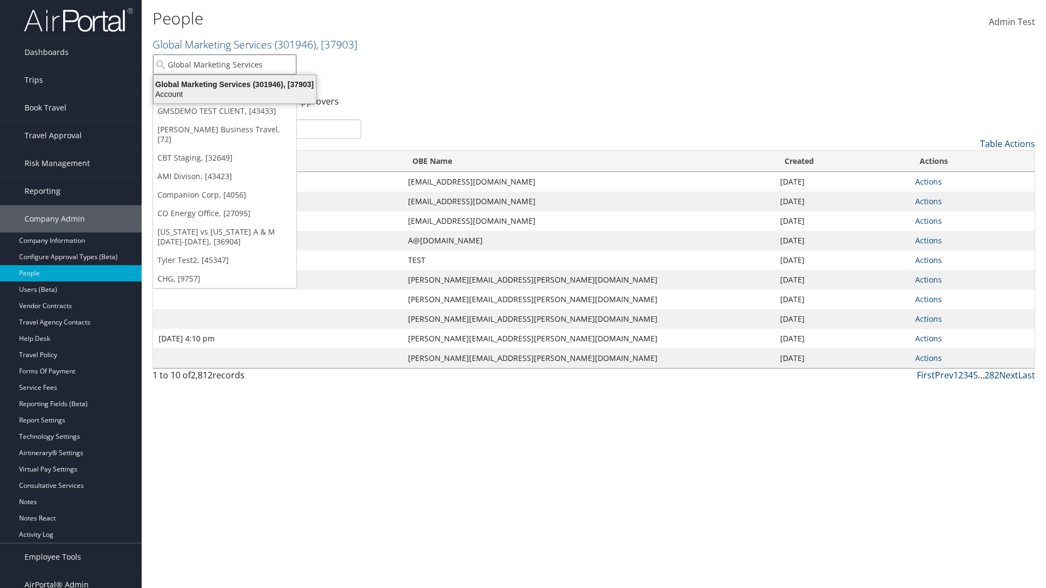  Describe the element at coordinates (256, 378) in the screenshot. I see `div: 1 to 10 of records` at that location.